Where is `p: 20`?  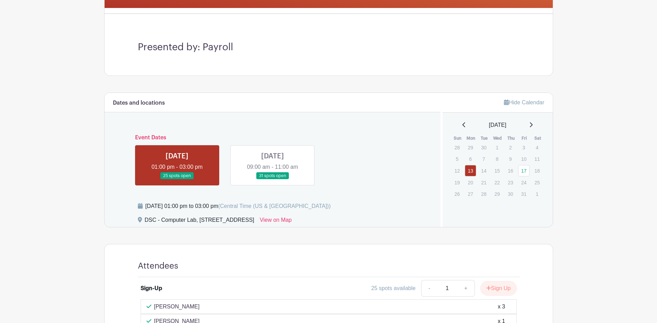
p: 20 is located at coordinates (471, 182).